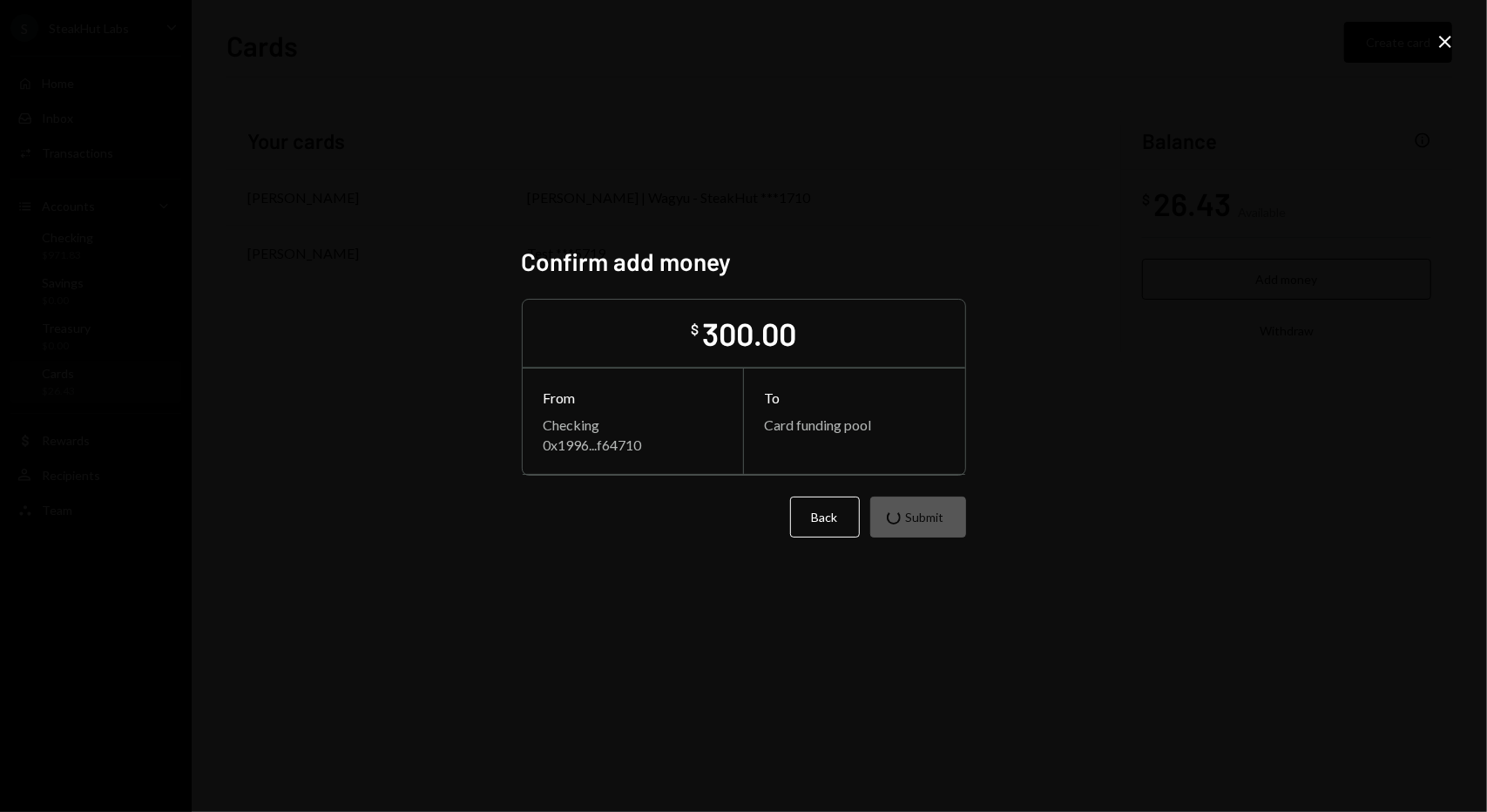 This screenshot has height=812, width=1487. What do you see at coordinates (744, 261) in the screenshot?
I see `h2: Confirm add money` at bounding box center [744, 261].